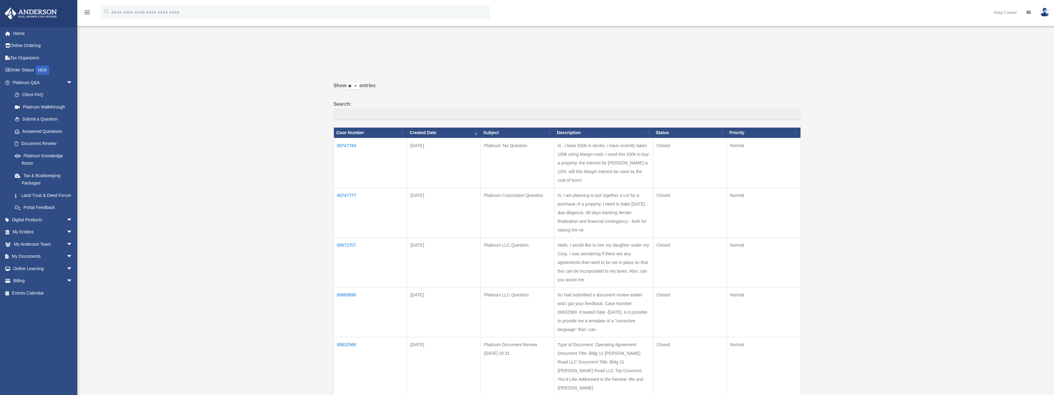 Image resolution: width=1054 pixels, height=395 pixels. What do you see at coordinates (353, 86) in the screenshot?
I see `select: Showentries` at bounding box center [353, 86].